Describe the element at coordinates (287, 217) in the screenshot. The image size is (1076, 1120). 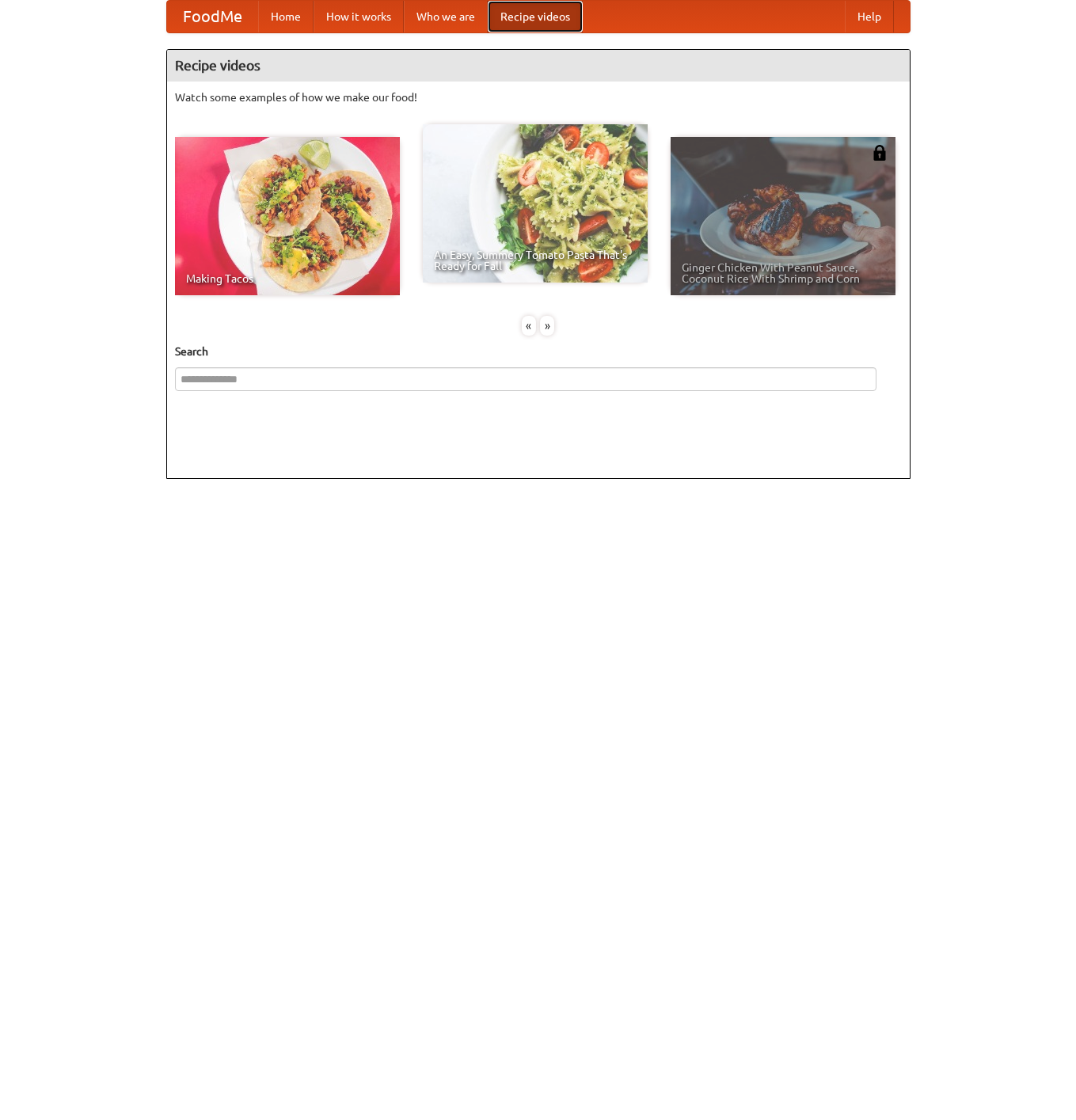
I see `a: Making Tacos` at that location.